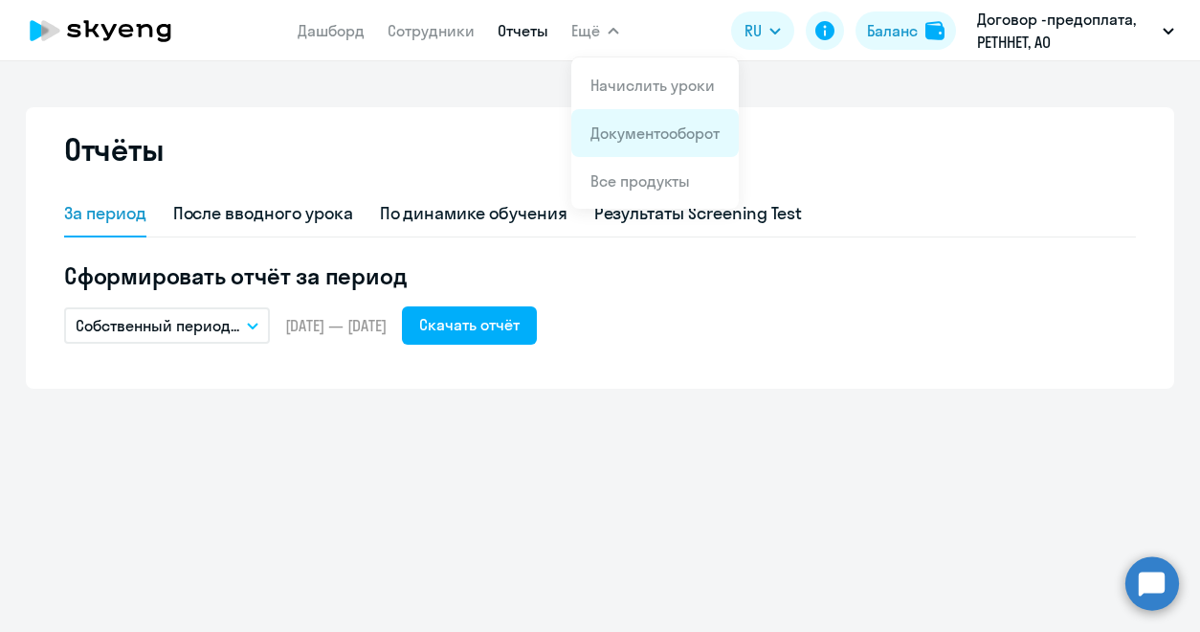  Describe the element at coordinates (1076, 31) in the screenshot. I see `button: Договор -предоплата, РЕТННЕТ, АО` at that location.